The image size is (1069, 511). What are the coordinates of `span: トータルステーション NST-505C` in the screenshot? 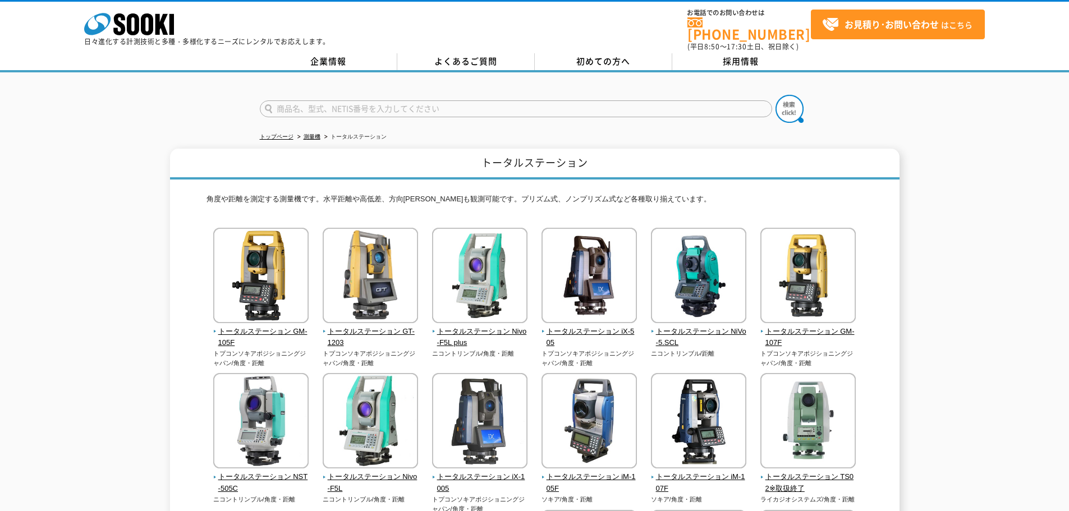 It's located at (261, 483).